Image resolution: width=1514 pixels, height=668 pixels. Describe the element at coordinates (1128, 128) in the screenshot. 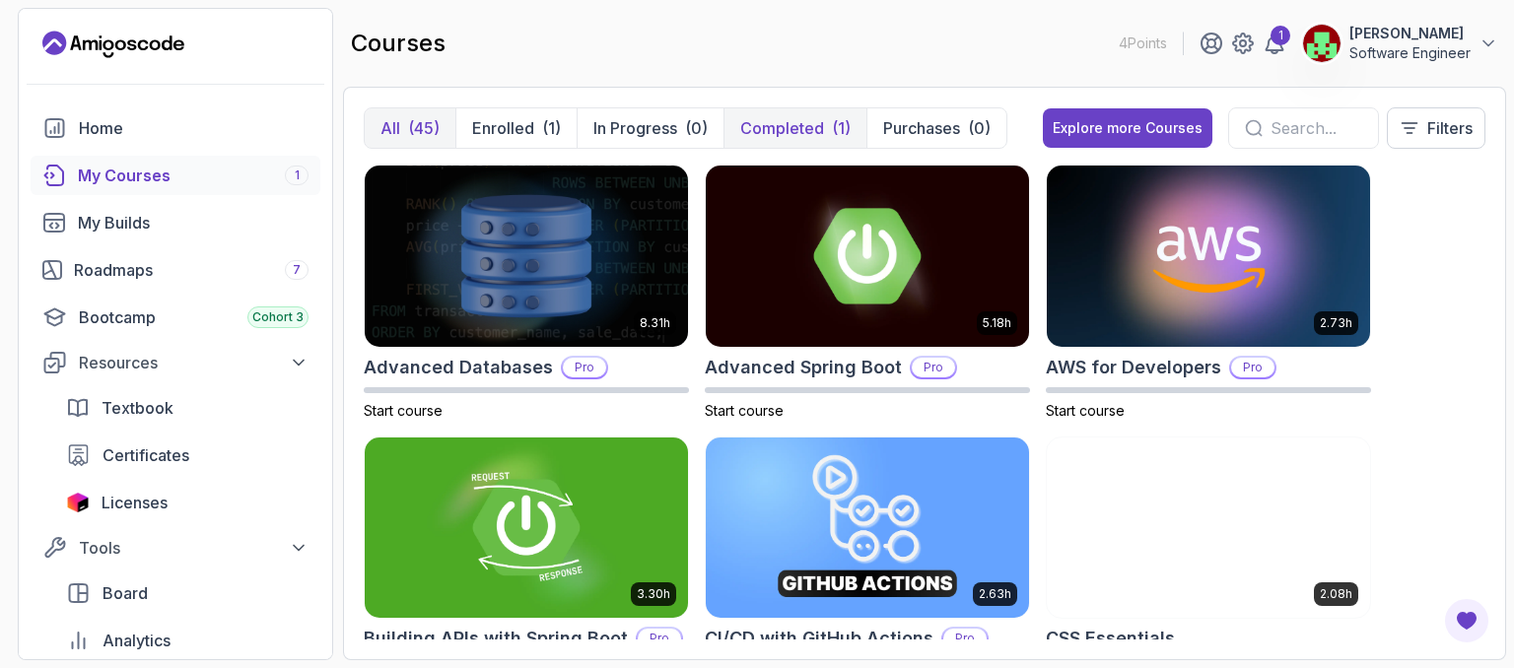

I see `a: Explore more Courses` at that location.